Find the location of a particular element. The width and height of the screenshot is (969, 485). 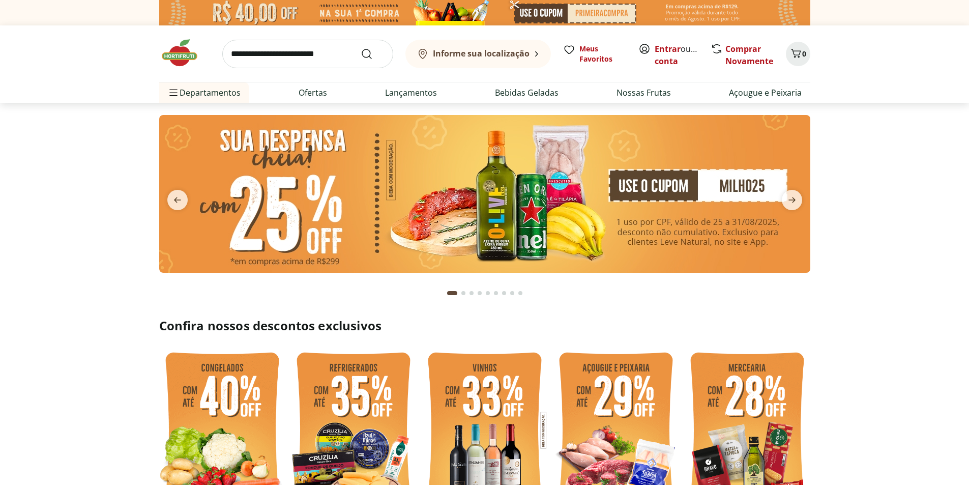

span: Departamentos is located at coordinates (204, 93).